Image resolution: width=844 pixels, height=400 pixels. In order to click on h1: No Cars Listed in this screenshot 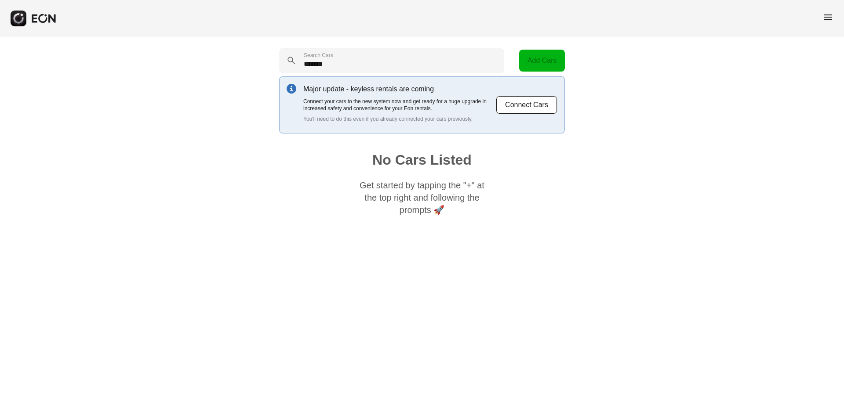, I will do `click(422, 160)`.